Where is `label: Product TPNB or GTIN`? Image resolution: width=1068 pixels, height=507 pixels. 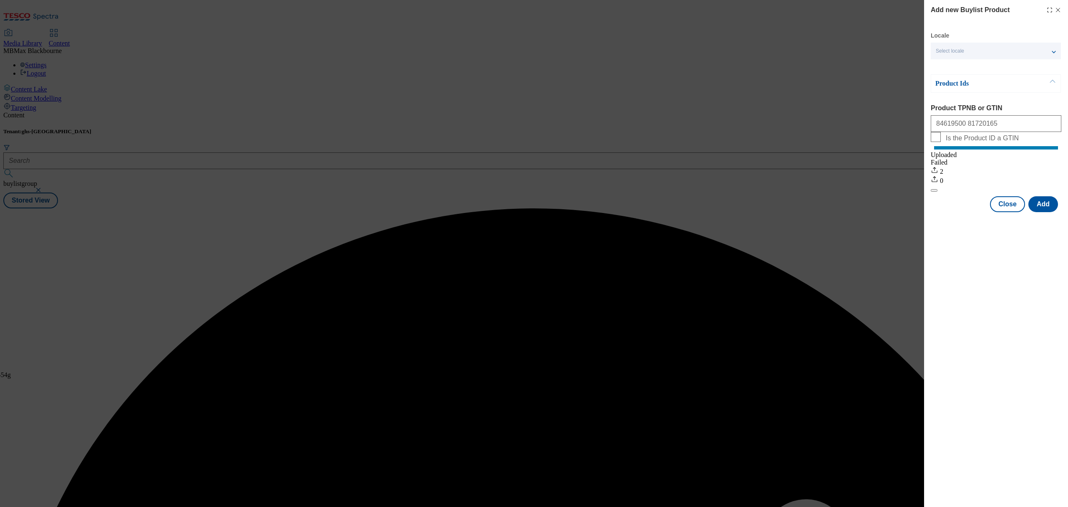 label: Product TPNB or GTIN is located at coordinates (996, 108).